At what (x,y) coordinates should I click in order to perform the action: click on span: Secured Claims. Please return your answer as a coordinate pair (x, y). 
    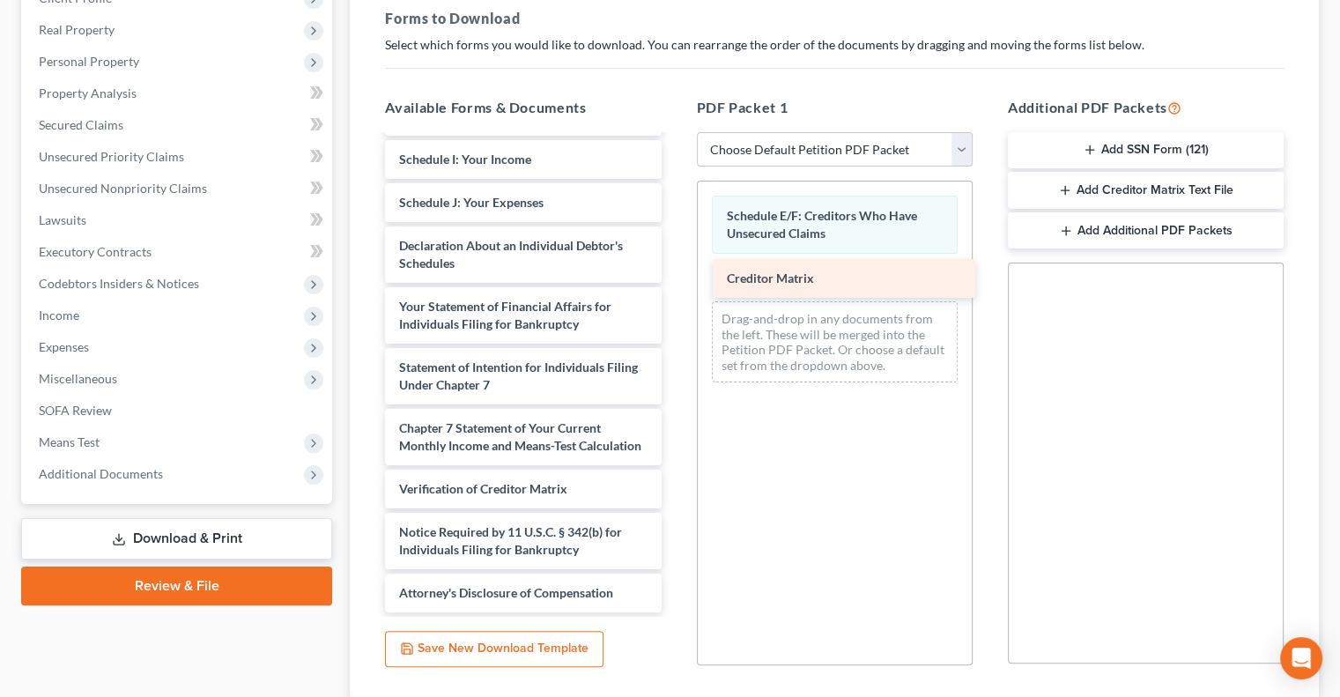
    Looking at the image, I should click on (81, 124).